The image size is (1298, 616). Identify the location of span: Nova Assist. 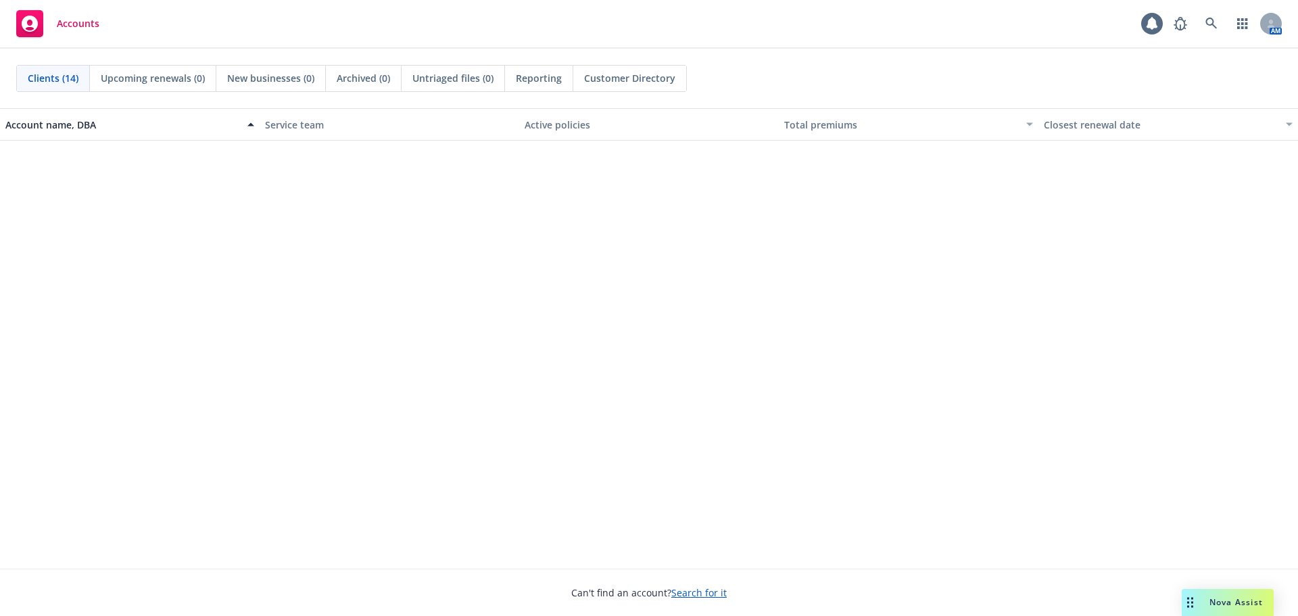
(1235, 602).